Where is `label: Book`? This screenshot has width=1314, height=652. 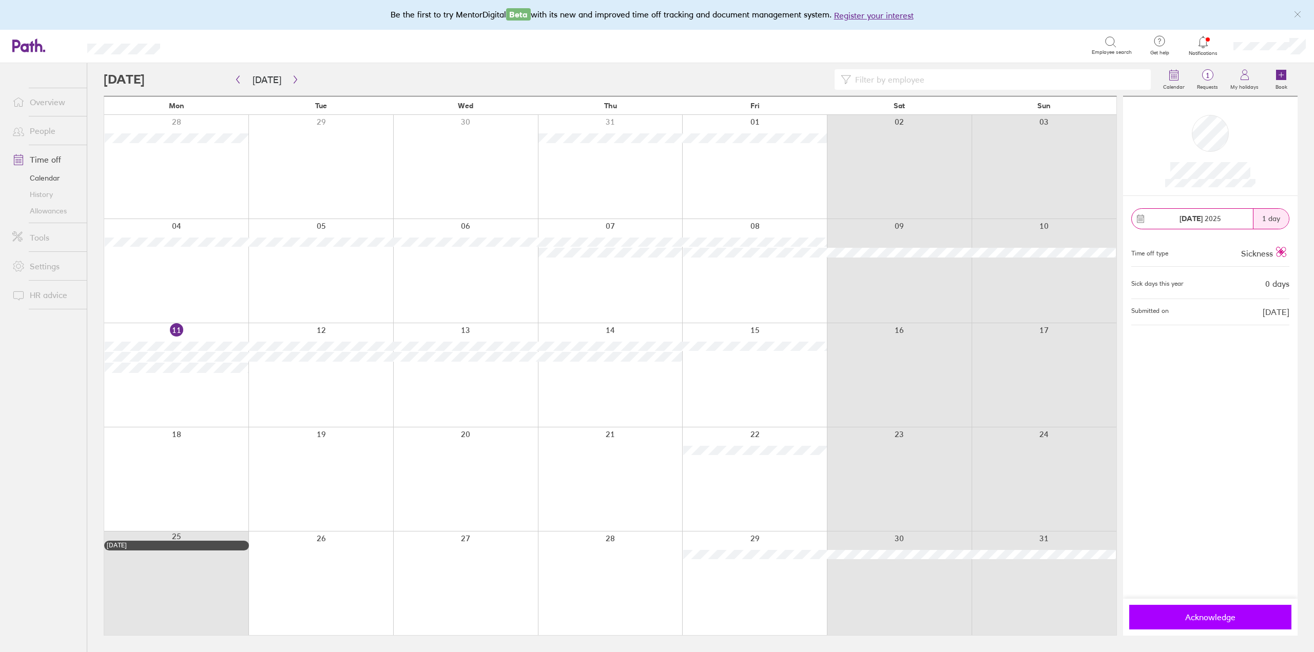 label: Book is located at coordinates (1281, 86).